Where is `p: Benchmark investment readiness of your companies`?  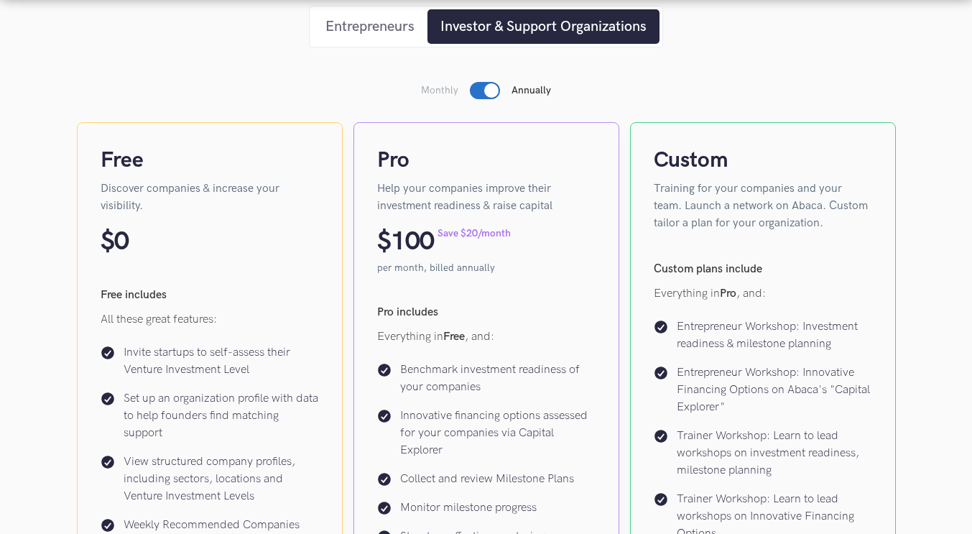 p: Benchmark investment readiness of your companies is located at coordinates (498, 379).